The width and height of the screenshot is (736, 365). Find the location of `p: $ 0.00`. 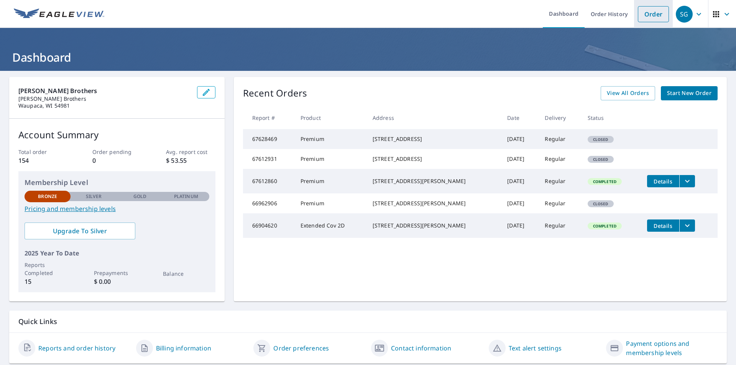

p: $ 0.00 is located at coordinates (117, 282).